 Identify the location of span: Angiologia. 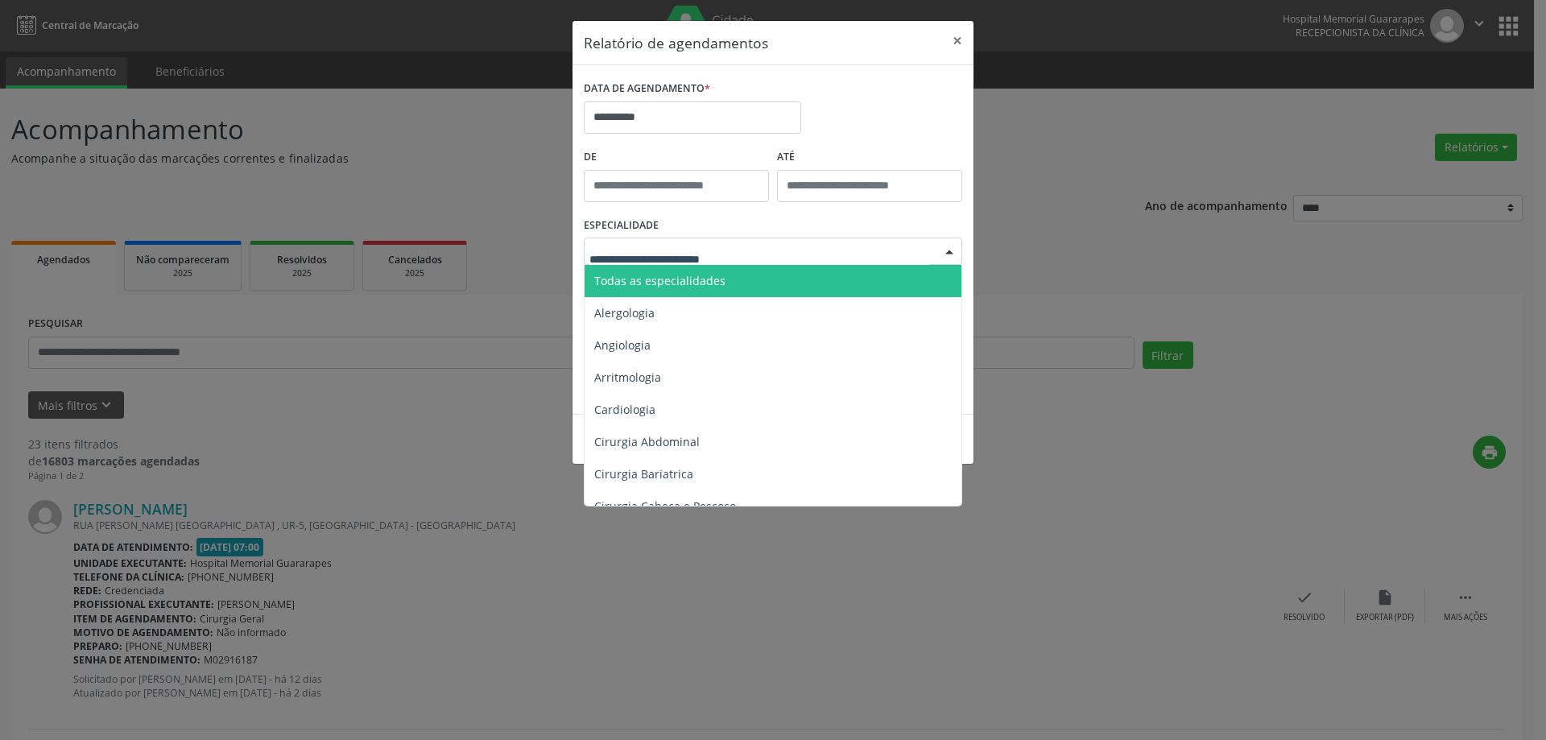
(622, 345).